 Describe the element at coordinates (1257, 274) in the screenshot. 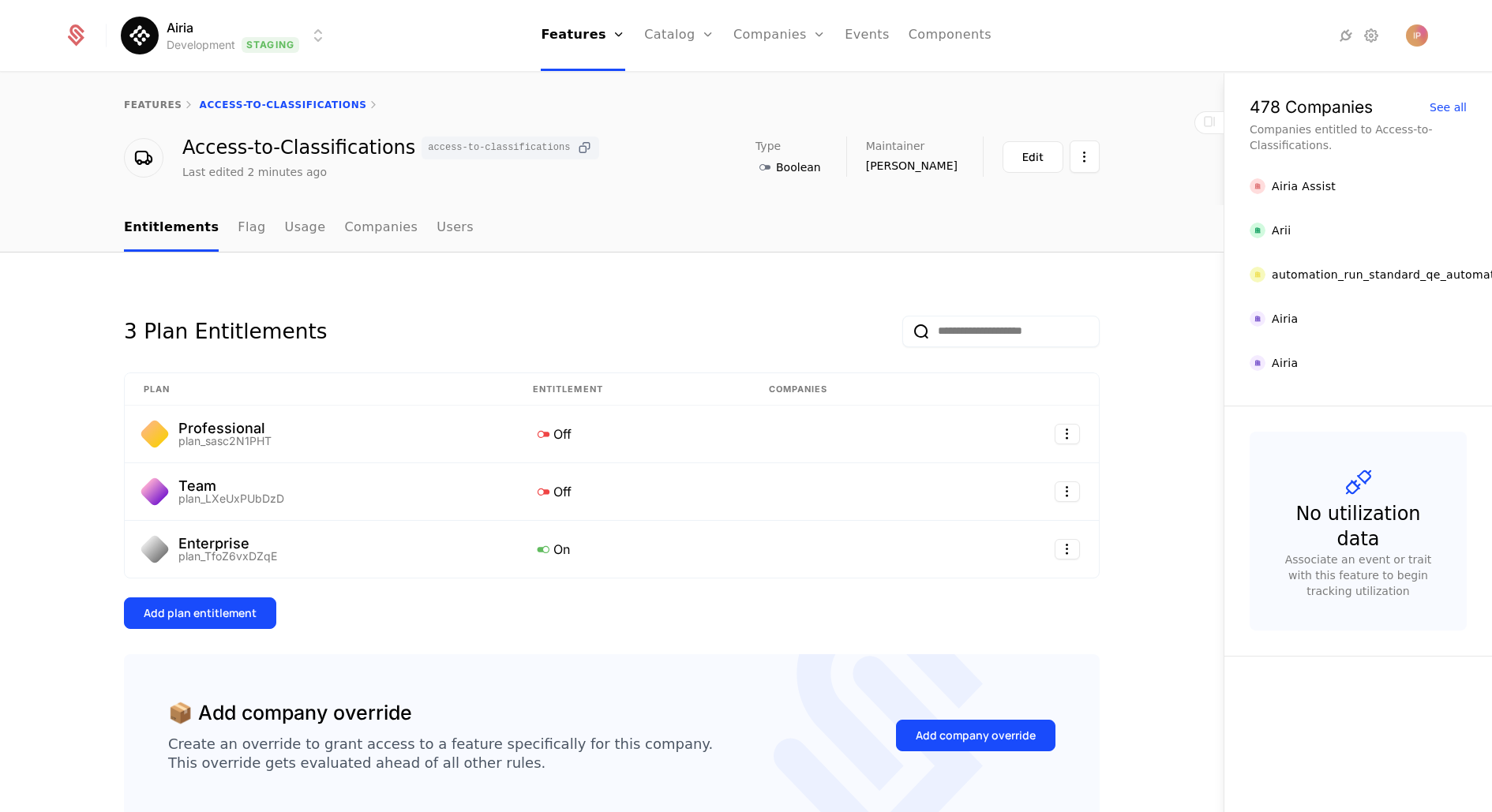

I see `img: automation_run_standard_qe_automation_117o1` at that location.